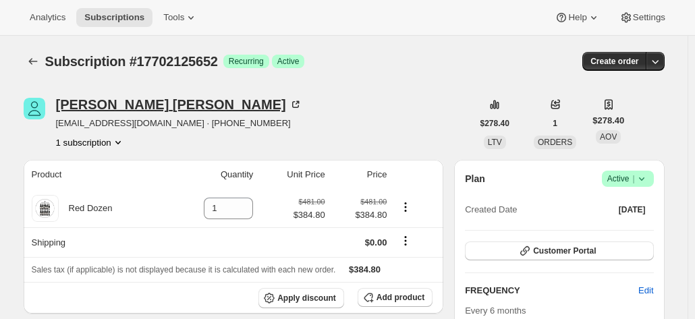  I want to click on button: Settings, so click(642, 18).